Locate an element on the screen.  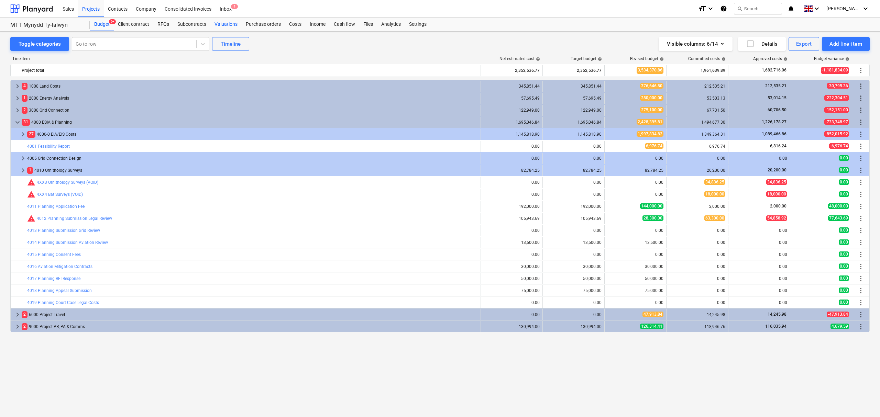
span: 27 is located at coordinates (31, 134).